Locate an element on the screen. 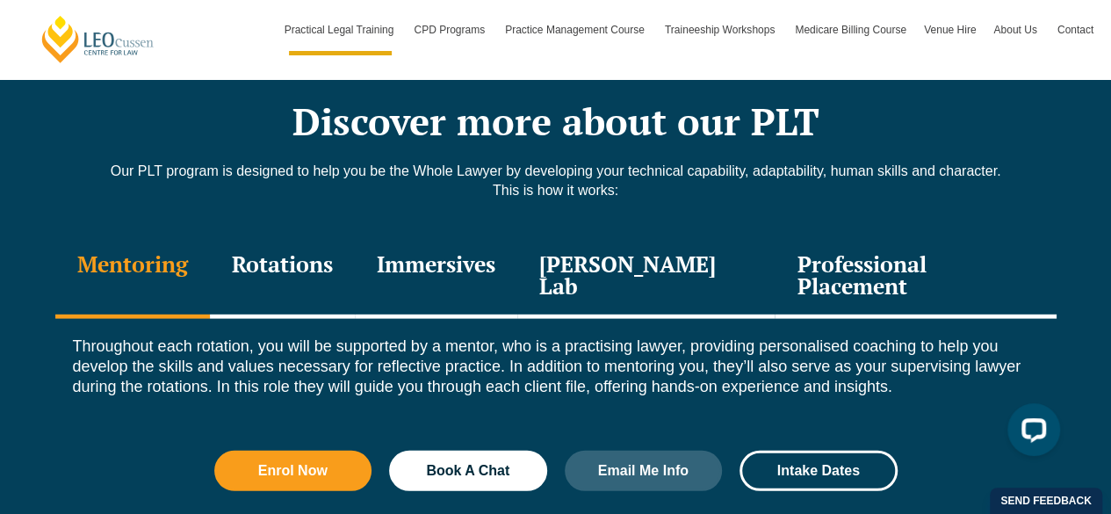 Image resolution: width=1111 pixels, height=514 pixels. a: Venue Hire is located at coordinates (950, 30).